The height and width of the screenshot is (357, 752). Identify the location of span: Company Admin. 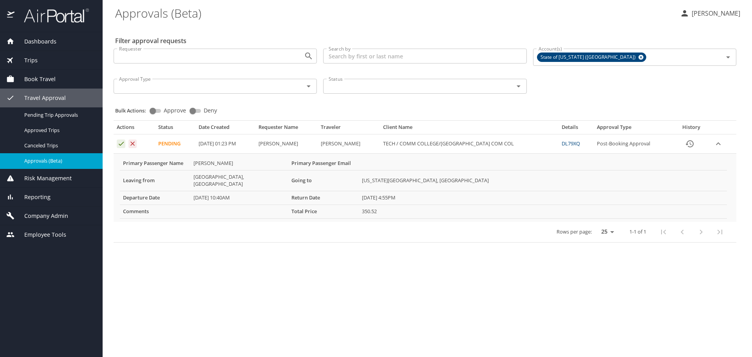
(41, 216).